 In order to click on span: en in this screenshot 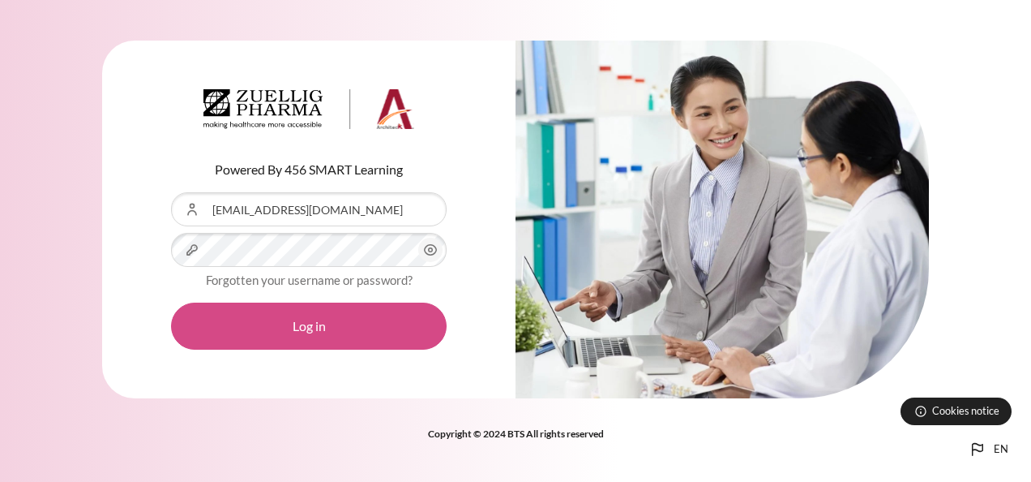, I will do `click(1001, 449)`.